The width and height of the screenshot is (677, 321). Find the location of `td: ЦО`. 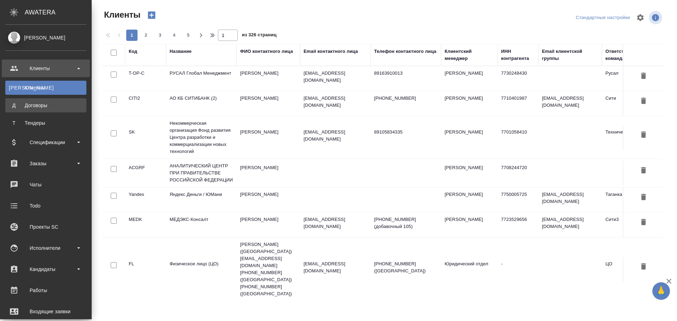

td: ЦО is located at coordinates (630, 270).